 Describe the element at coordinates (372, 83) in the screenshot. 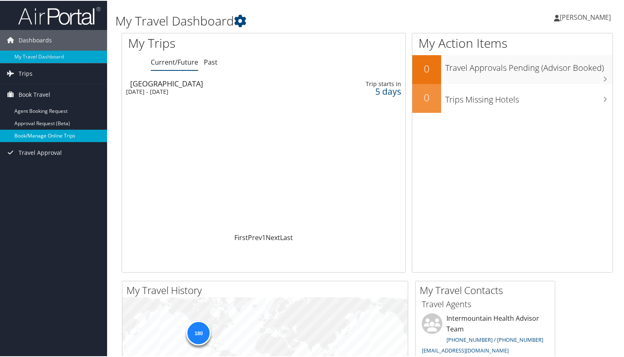

I see `div: Trip starts in` at that location.